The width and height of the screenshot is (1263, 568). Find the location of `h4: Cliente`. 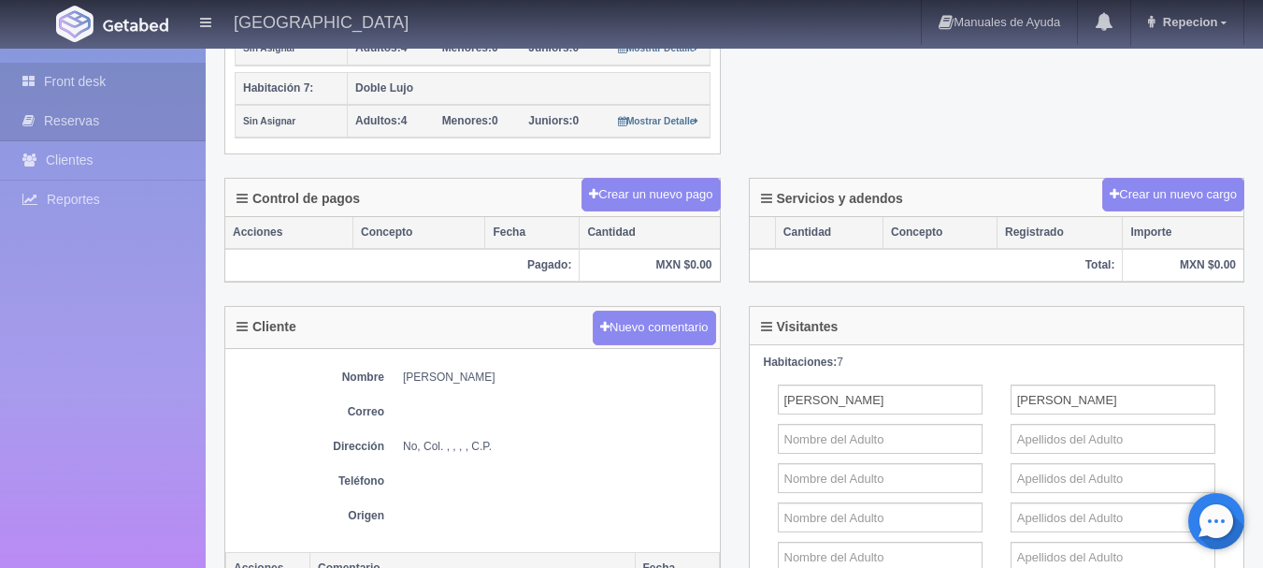

h4: Cliente is located at coordinates (267, 326).